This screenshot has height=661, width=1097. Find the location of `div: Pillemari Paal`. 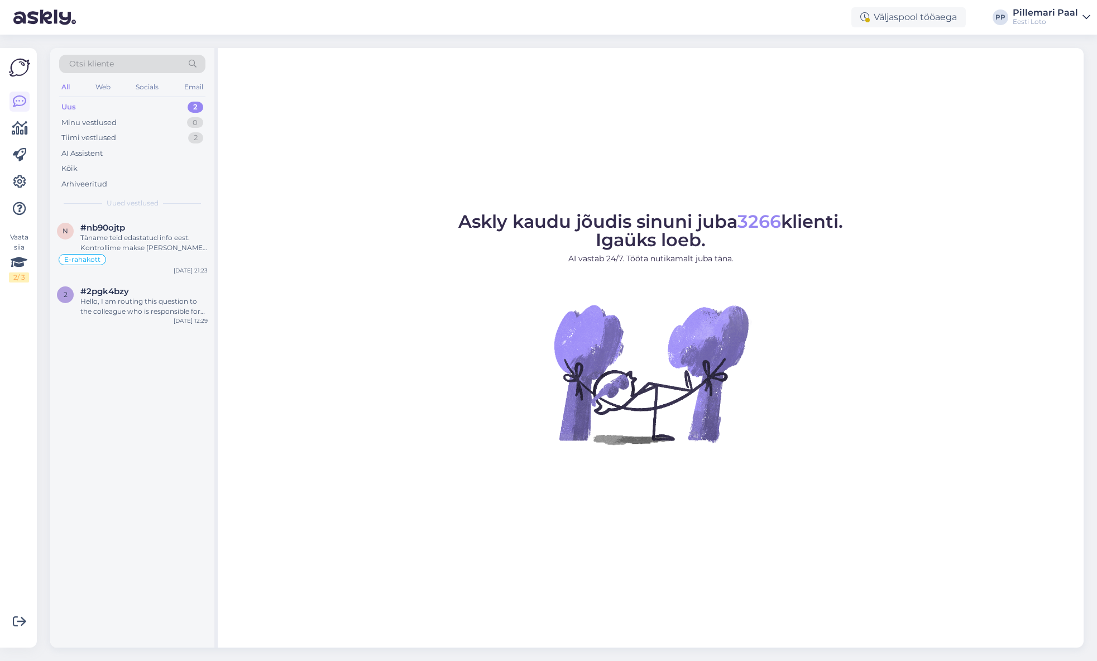

div: Pillemari Paal is located at coordinates (1045, 13).